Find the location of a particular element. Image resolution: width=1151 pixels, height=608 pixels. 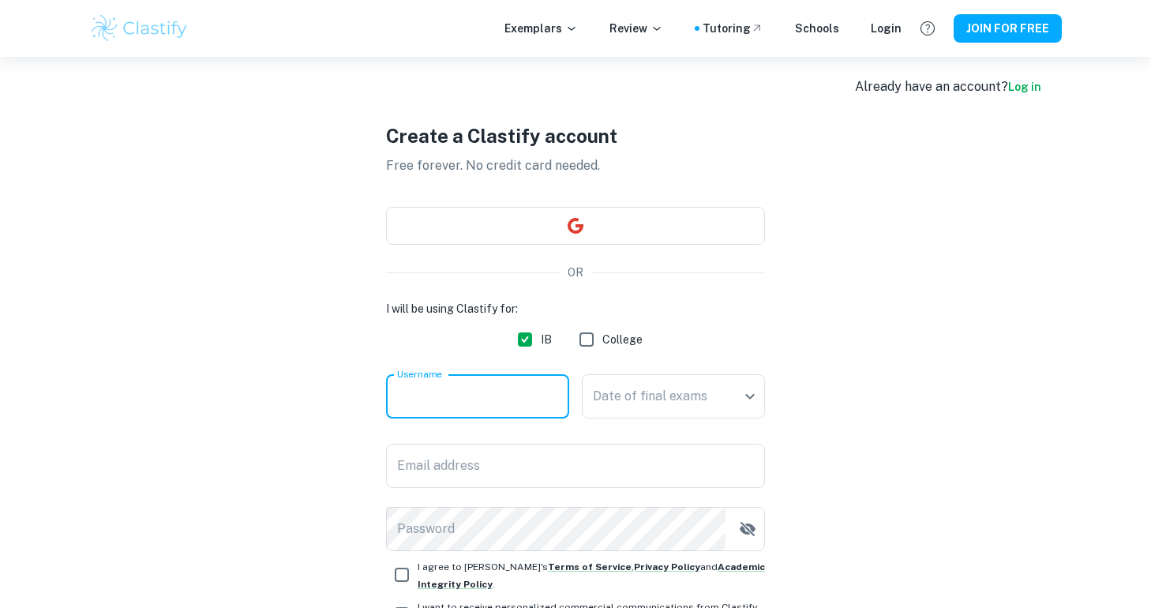

strong: Privacy Policy is located at coordinates (667, 567).